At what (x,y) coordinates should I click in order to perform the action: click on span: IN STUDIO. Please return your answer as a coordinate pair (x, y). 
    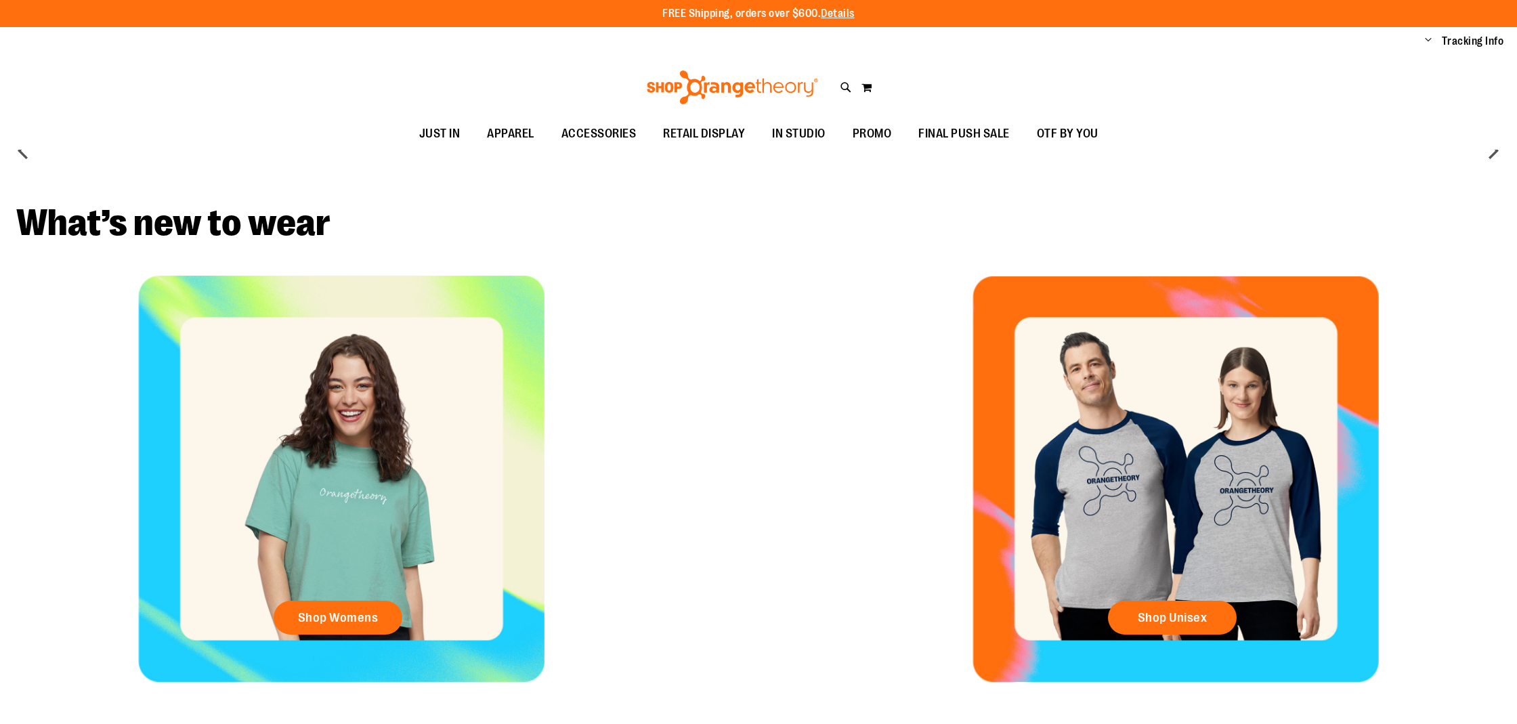
    Looking at the image, I should click on (798, 133).